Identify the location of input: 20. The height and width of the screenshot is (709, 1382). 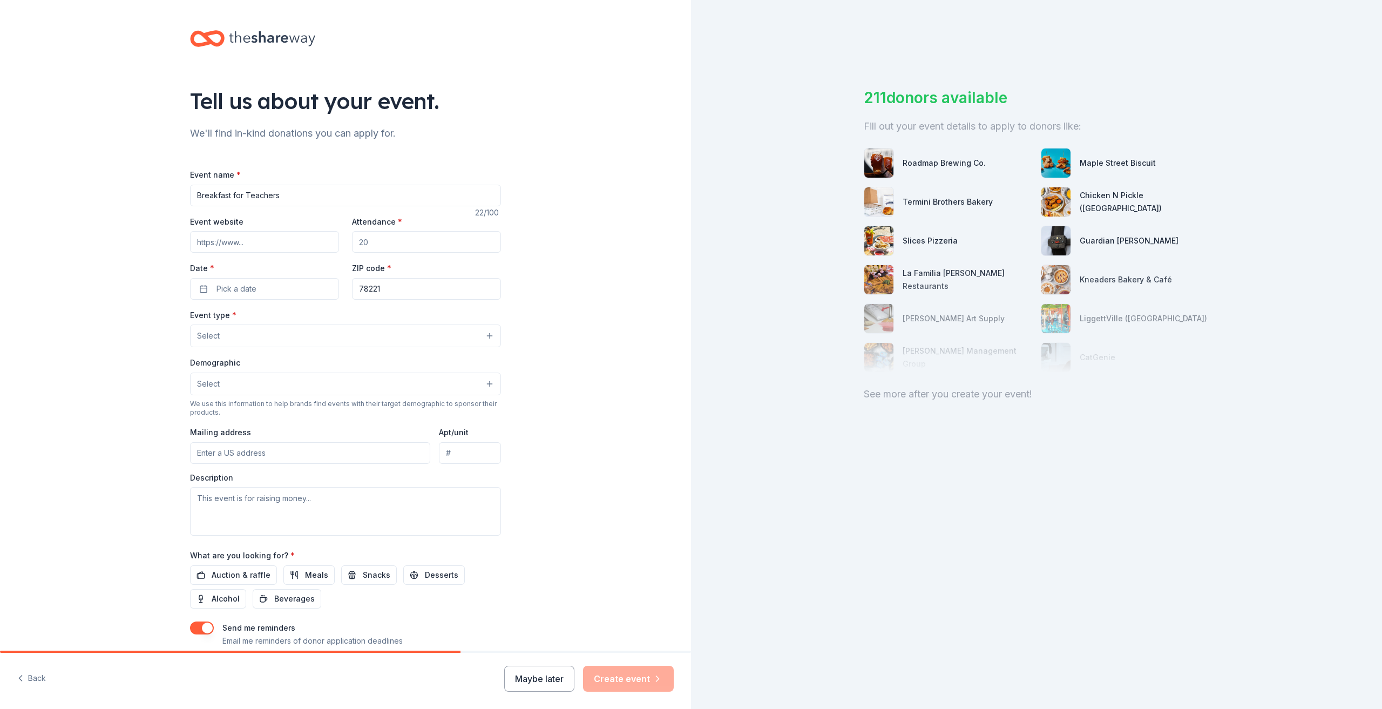
(426, 242).